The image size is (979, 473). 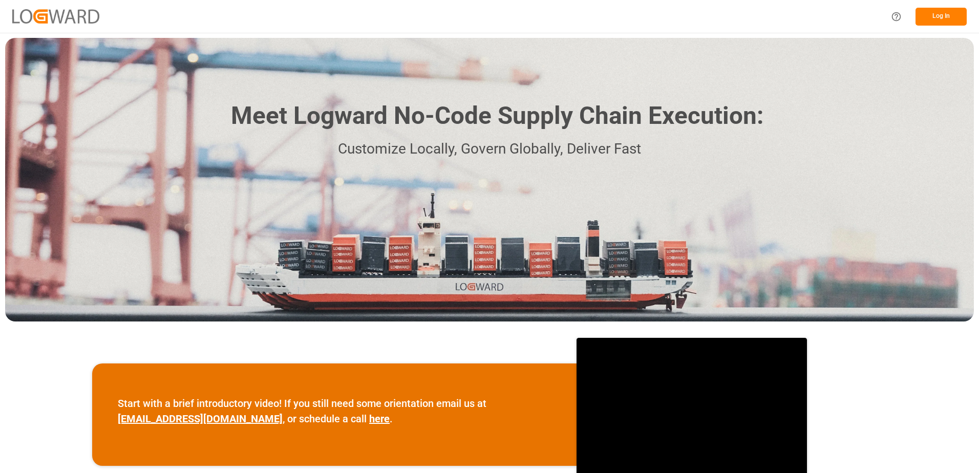 What do you see at coordinates (490, 149) in the screenshot?
I see `p: Customize Locally, Govern Globally, Deliver Fast` at bounding box center [490, 149].